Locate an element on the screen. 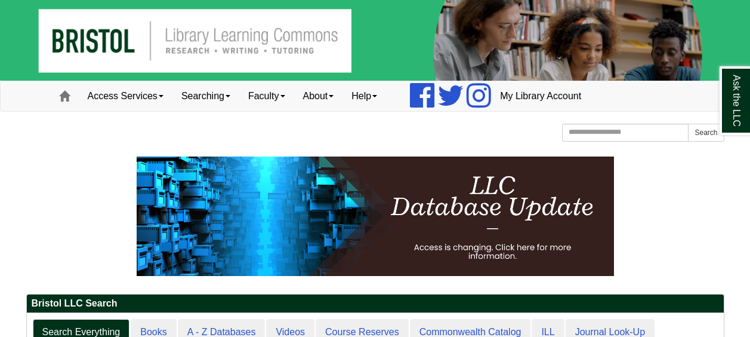 This screenshot has width=750, height=337. a: Access Services is located at coordinates (125, 96).